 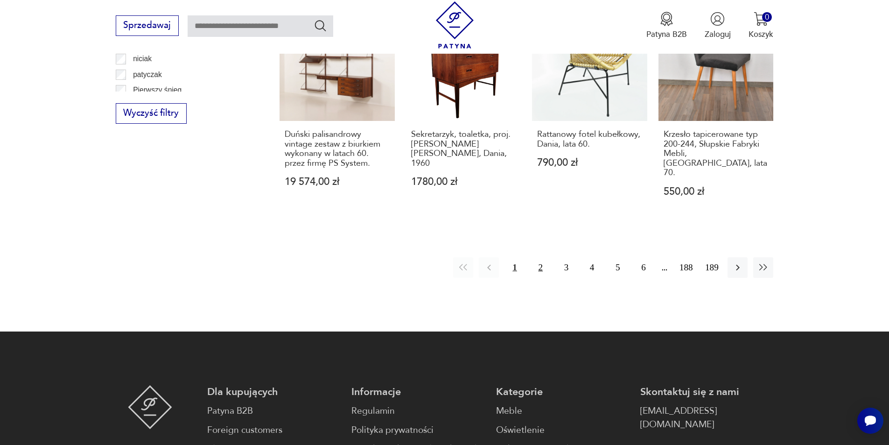 I want to click on button: 0Koszyk, so click(x=761, y=26).